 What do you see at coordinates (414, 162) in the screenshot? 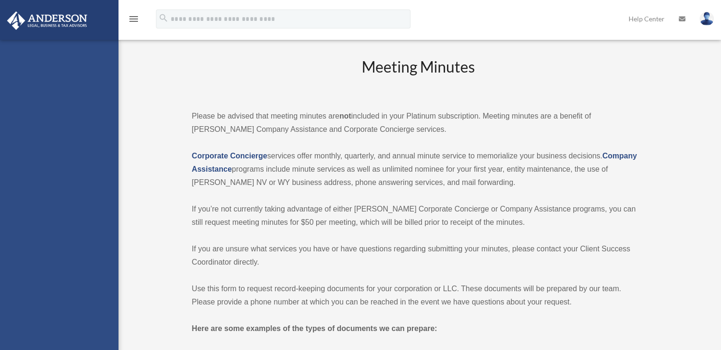
I see `a: Company Assistance` at bounding box center [414, 162].